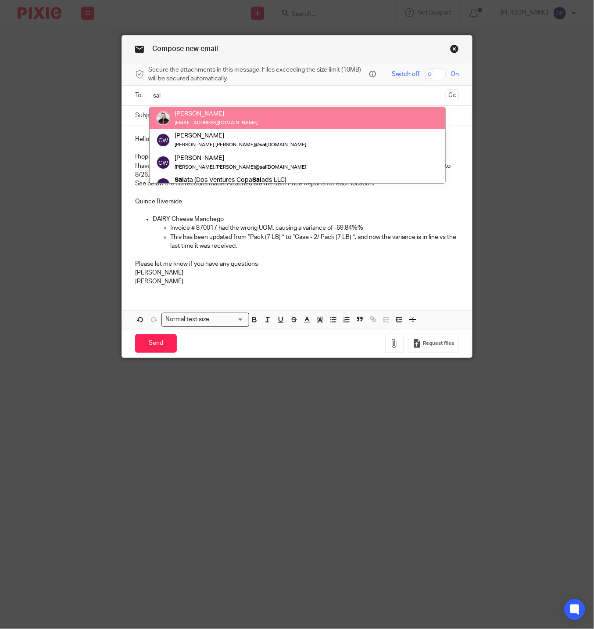 This screenshot has width=594, height=629. Describe the element at coordinates (205, 319) in the screenshot. I see `div: Search for option` at that location.